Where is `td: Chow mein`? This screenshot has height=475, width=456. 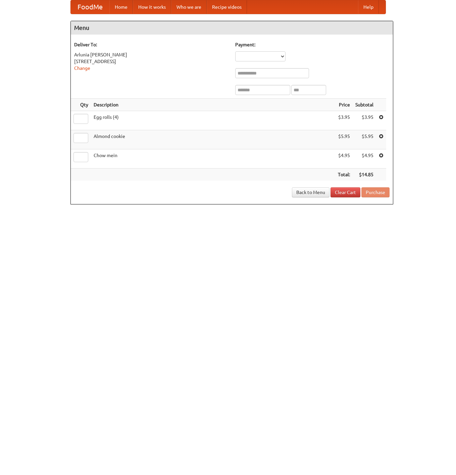
td: Chow mein is located at coordinates (213, 159).